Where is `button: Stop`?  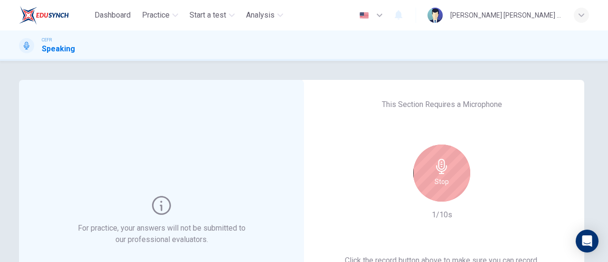
button: Stop is located at coordinates (442, 173).